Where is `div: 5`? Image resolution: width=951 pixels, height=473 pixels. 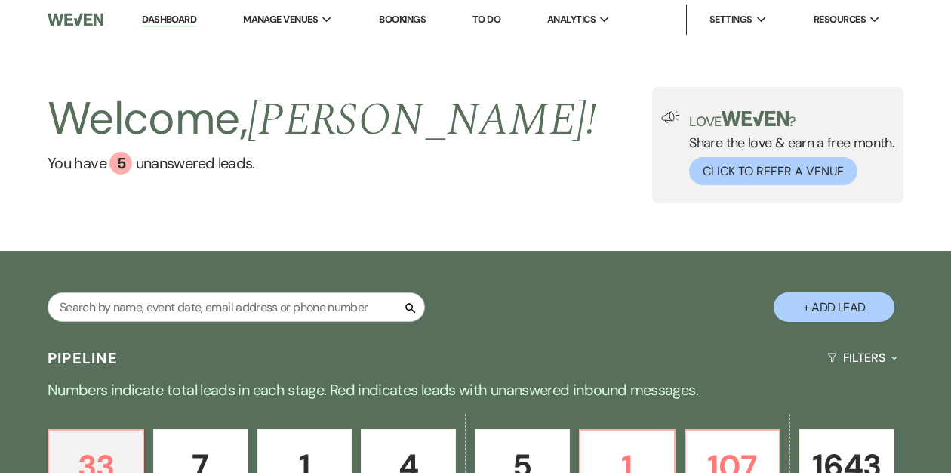
div: 5 is located at coordinates (121, 163).